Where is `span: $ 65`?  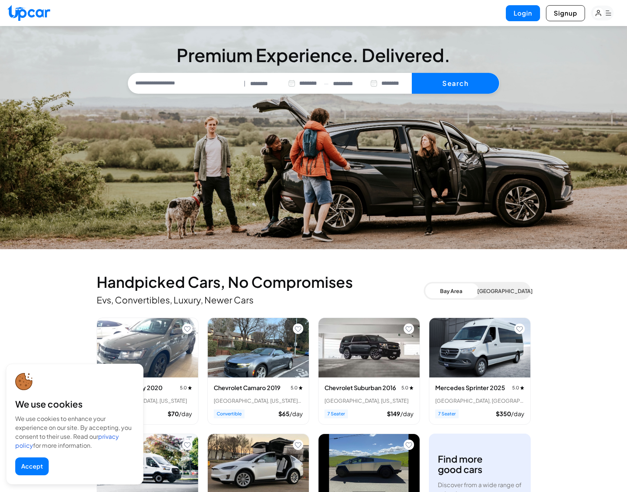 span: $ 65 is located at coordinates (284, 413).